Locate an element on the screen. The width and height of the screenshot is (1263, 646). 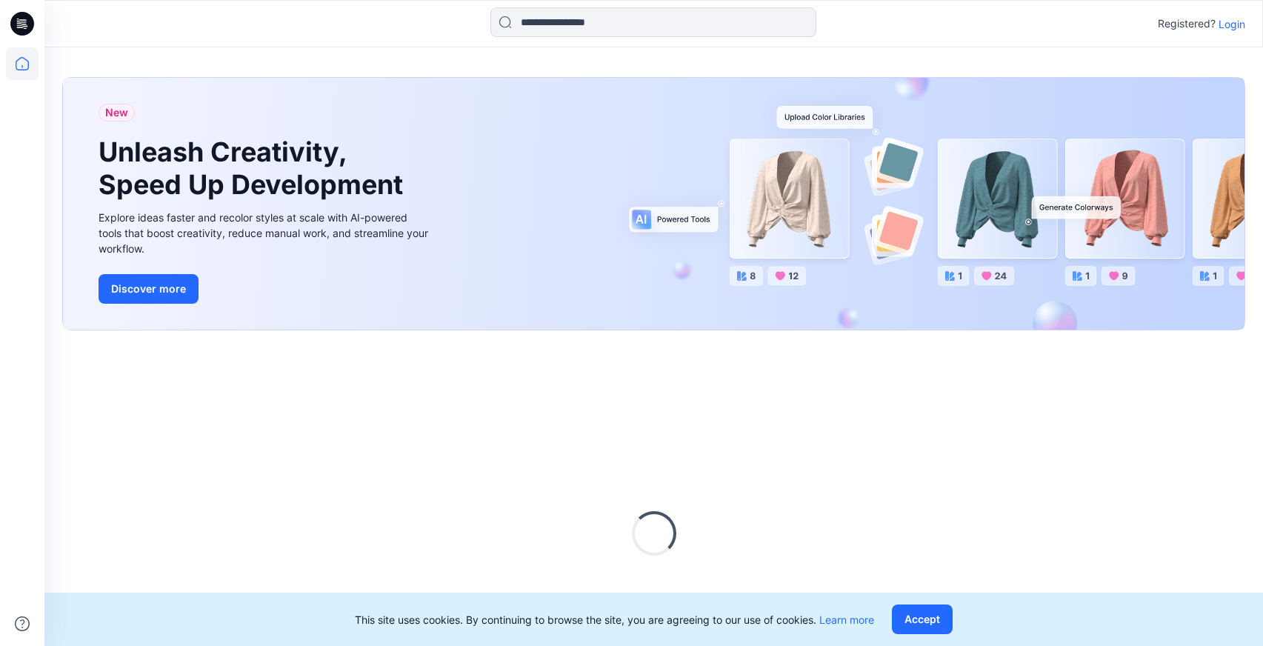
button: Accept is located at coordinates (922, 619).